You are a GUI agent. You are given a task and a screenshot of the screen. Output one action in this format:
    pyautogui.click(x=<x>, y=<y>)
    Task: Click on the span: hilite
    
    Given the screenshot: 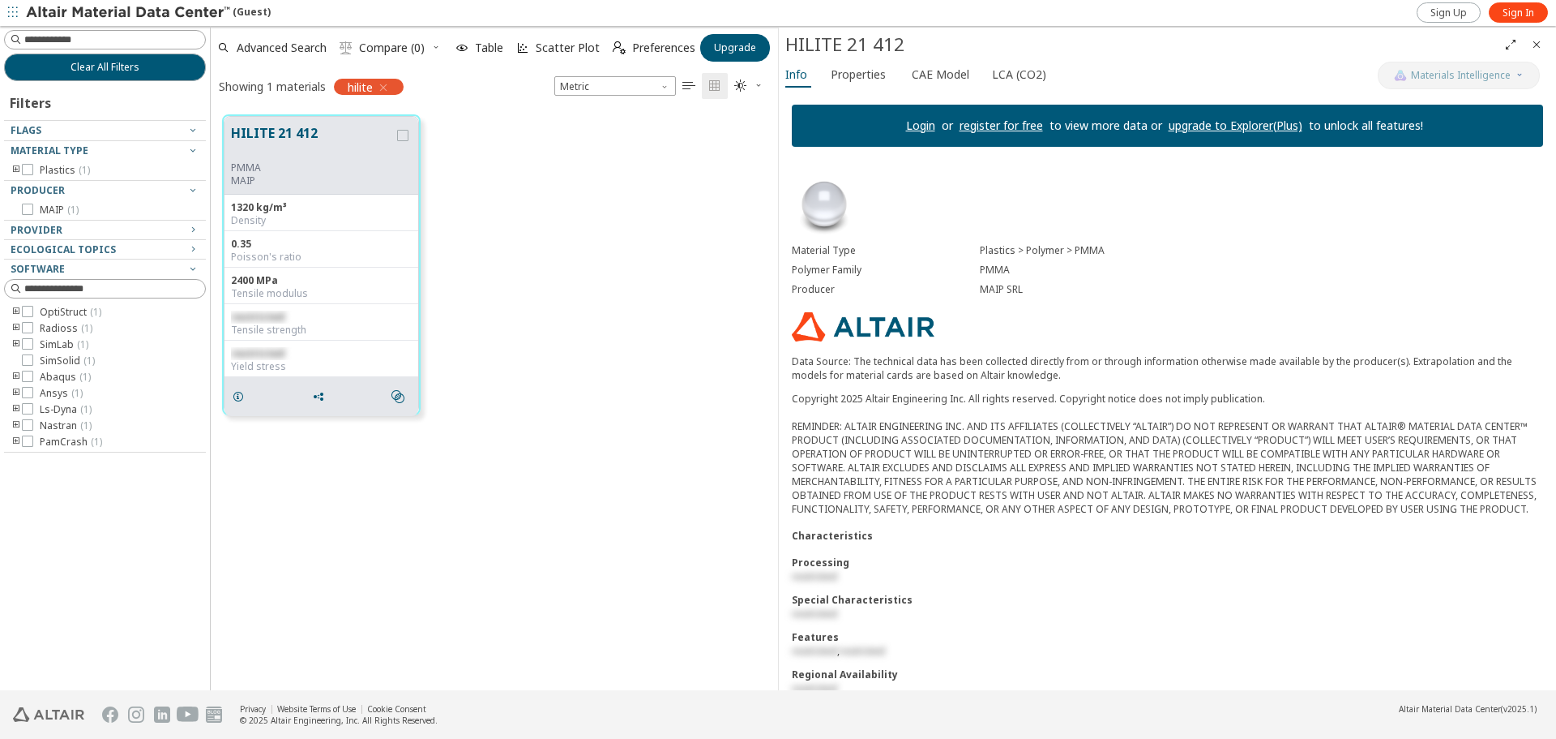 What is the action you would take?
    pyautogui.click(x=360, y=87)
    